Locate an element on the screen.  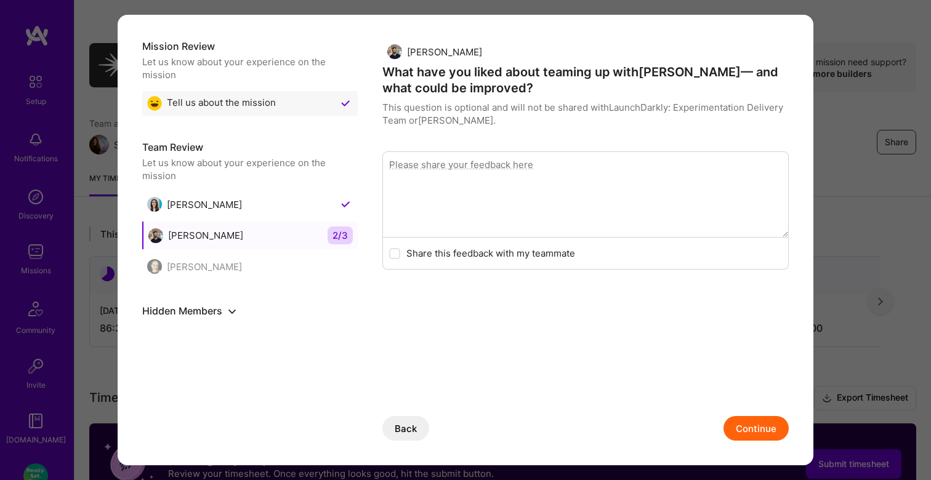
button: Back is located at coordinates (406, 428).